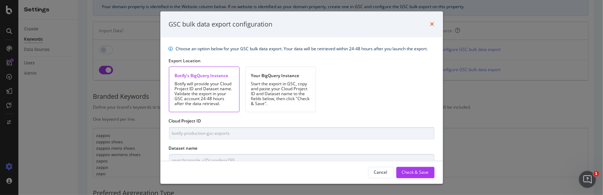 The width and height of the screenshot is (603, 195). I want to click on label: Cloud Project ID, so click(185, 121).